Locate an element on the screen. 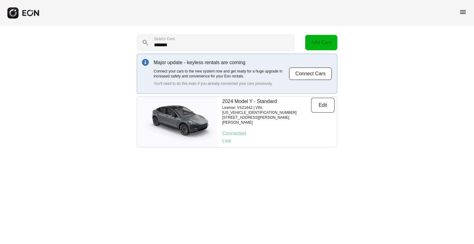  img: info is located at coordinates (145, 62).